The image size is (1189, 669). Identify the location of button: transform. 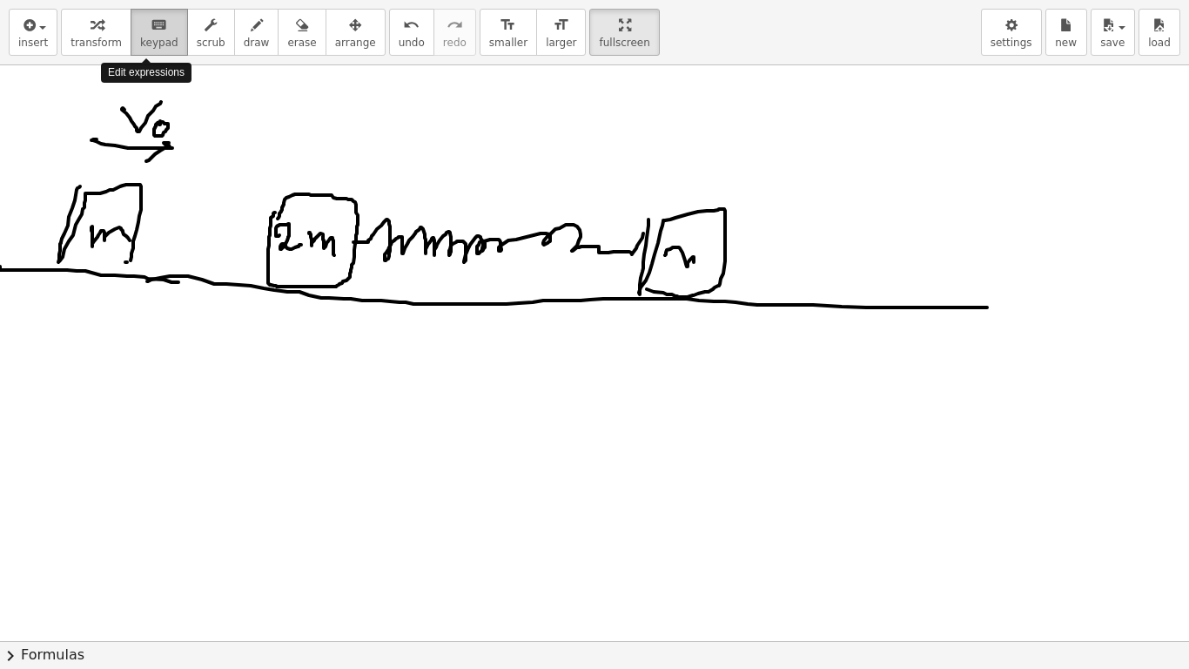
(96, 32).